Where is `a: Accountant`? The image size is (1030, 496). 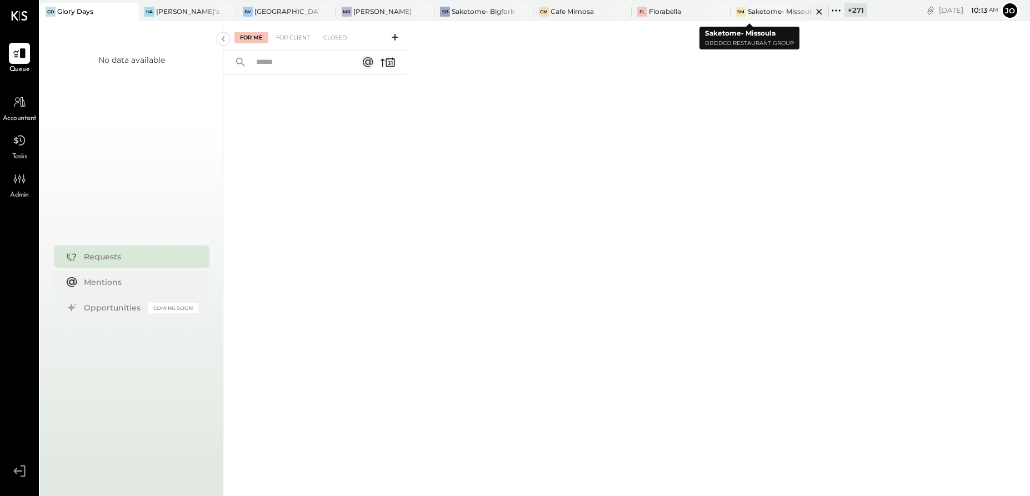
a: Accountant is located at coordinates (19, 108).